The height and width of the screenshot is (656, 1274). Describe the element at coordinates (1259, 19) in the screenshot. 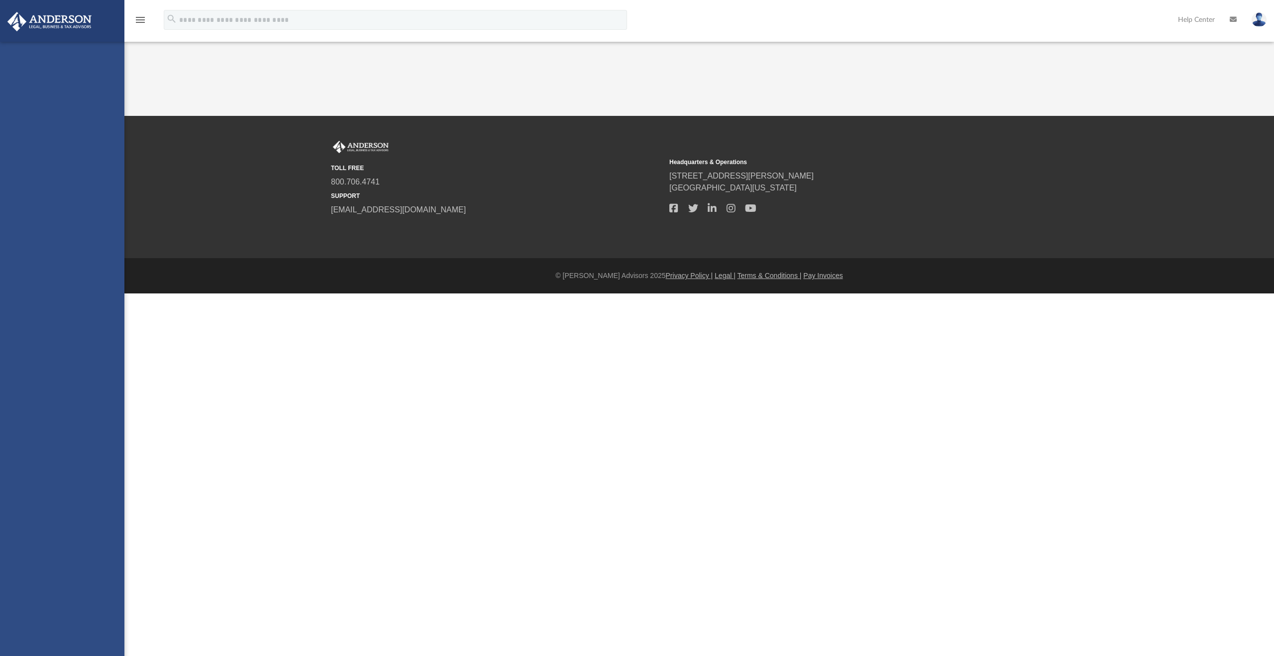

I see `img: User Pic` at that location.